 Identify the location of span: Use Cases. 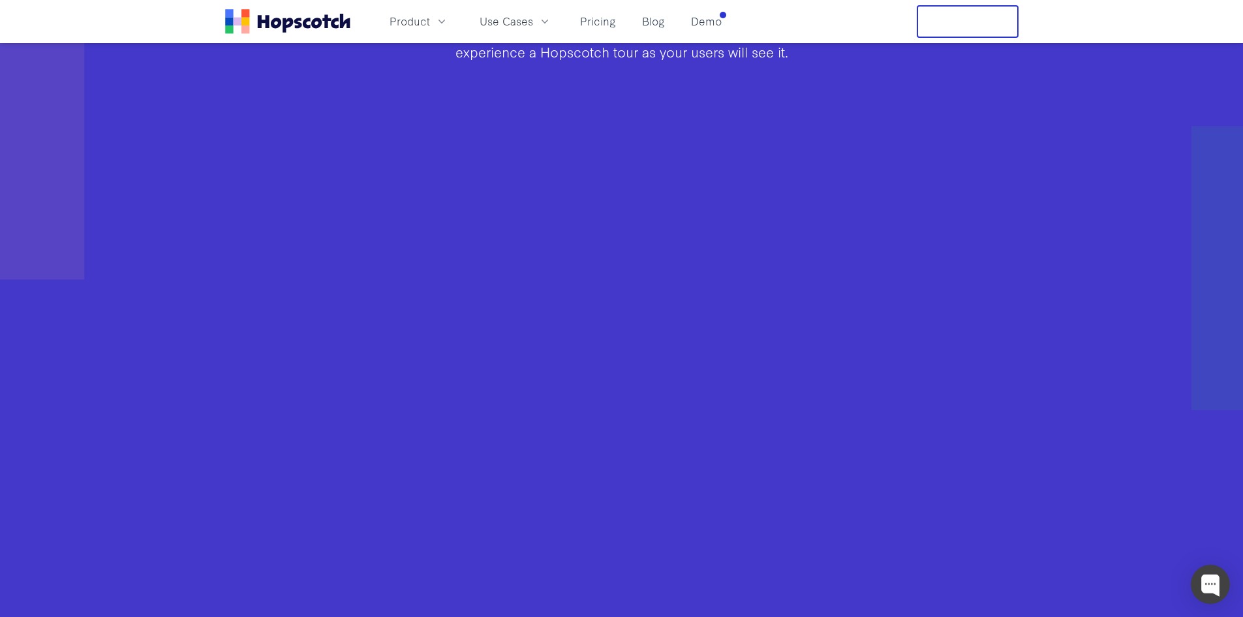
(506, 21).